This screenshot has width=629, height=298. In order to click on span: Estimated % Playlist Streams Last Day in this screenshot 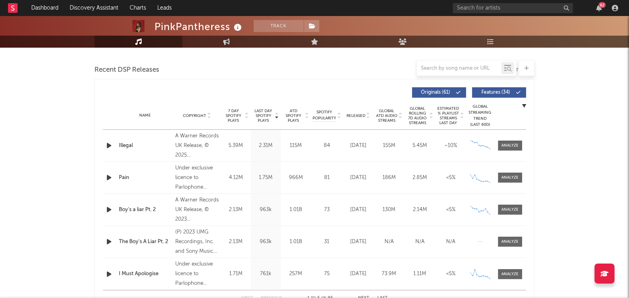, I will do `click(448, 116)`.